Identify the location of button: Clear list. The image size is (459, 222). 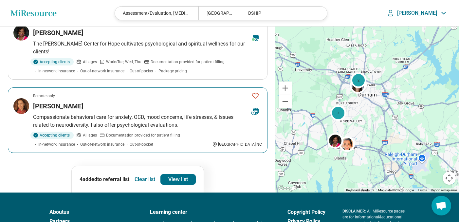
(145, 179).